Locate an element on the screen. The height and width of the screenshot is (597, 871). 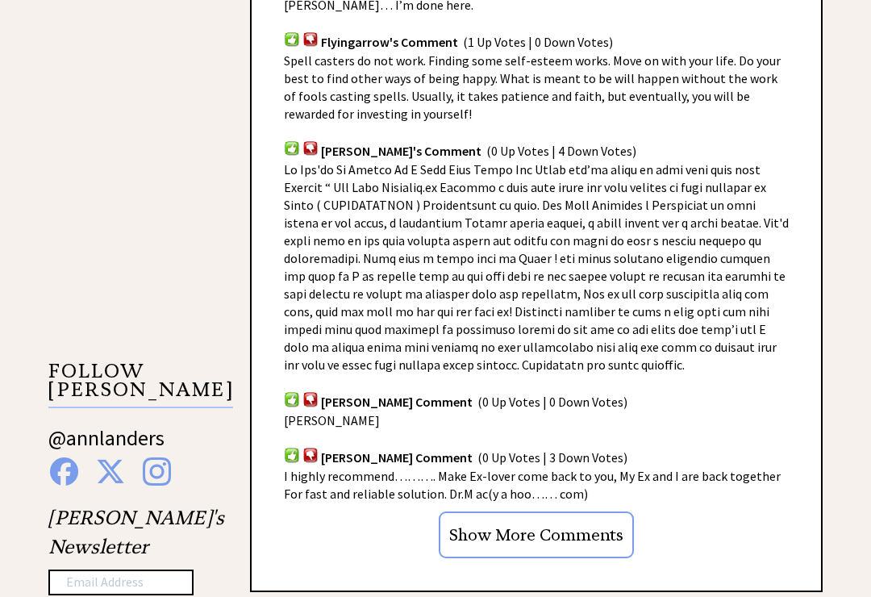
input: Show More Comments is located at coordinates (536, 535).